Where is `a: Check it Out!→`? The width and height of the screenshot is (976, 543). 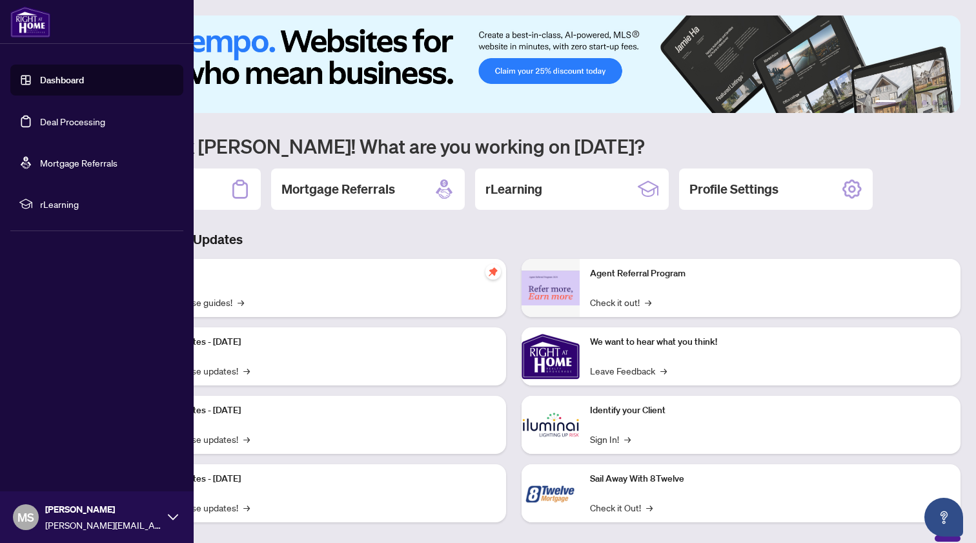 a: Check it Out!→ is located at coordinates (621, 508).